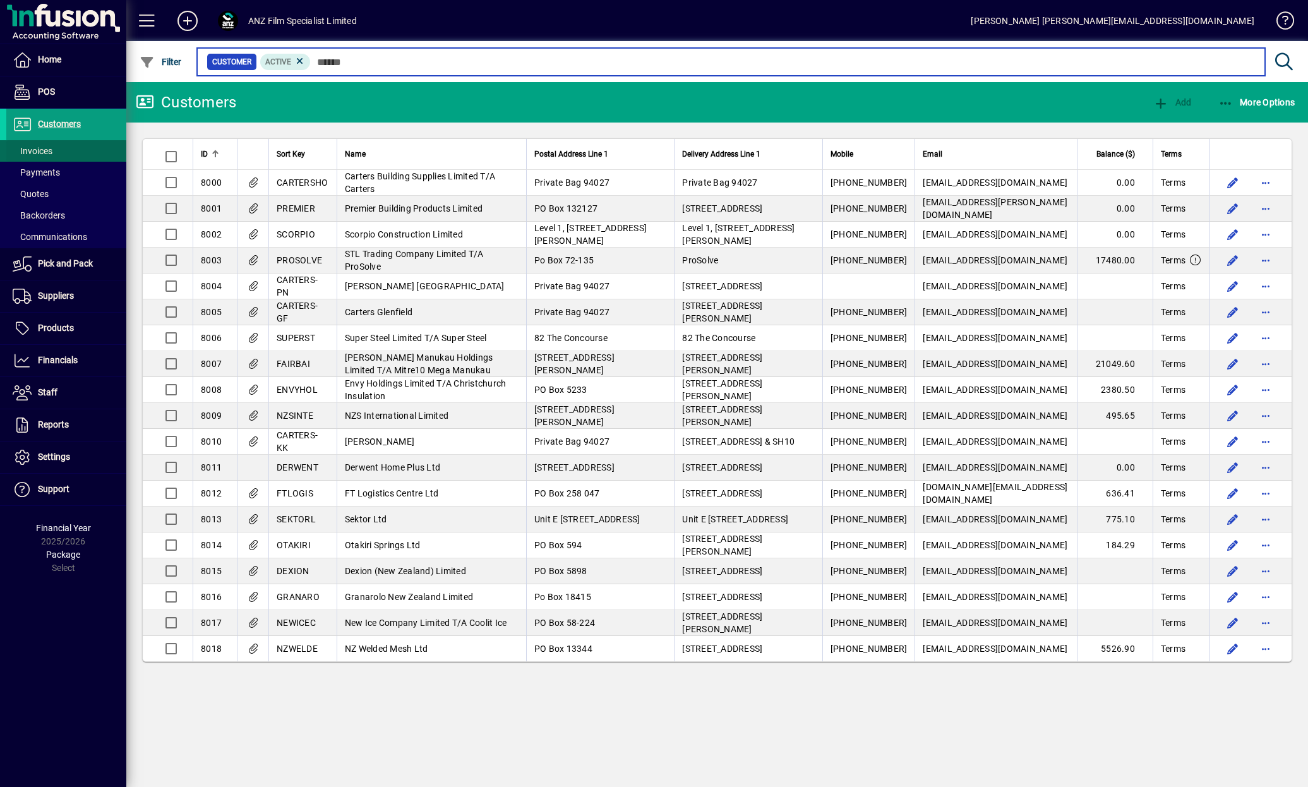  Describe the element at coordinates (50, 237) in the screenshot. I see `span: Communications` at that location.